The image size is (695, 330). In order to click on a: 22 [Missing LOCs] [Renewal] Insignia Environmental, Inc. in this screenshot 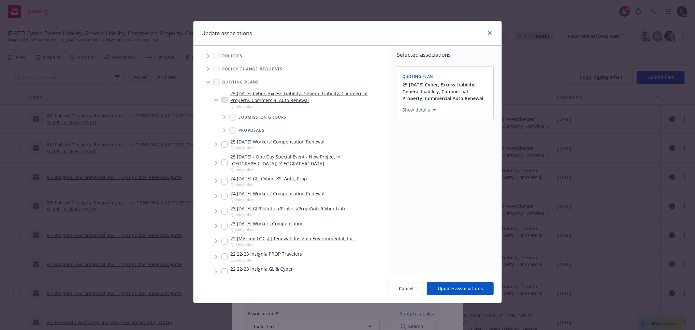, I will do `click(293, 238)`.